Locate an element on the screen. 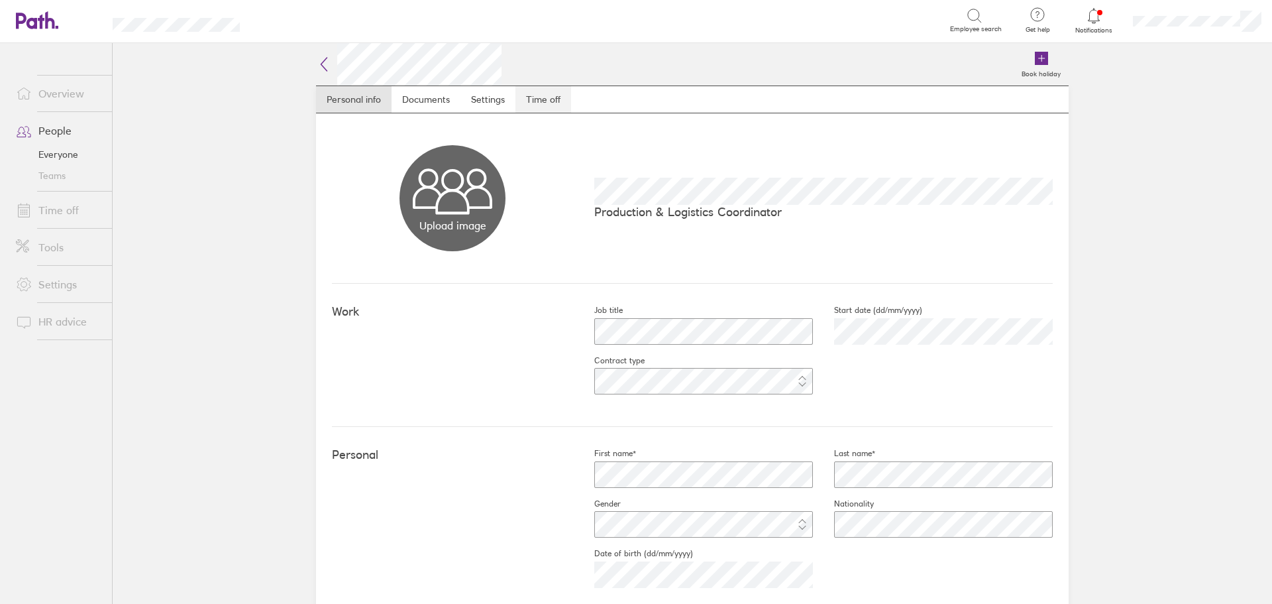  label: Book holiday is located at coordinates (1041, 72).